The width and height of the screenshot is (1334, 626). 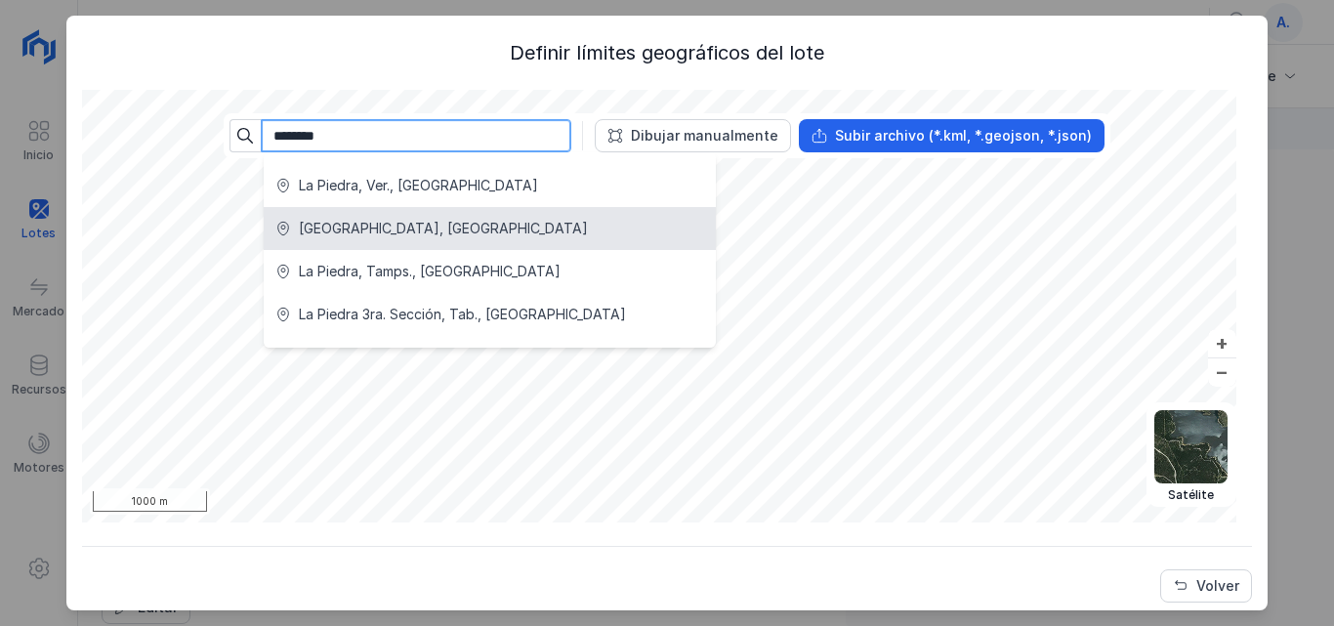 What do you see at coordinates (489, 357) in the screenshot?
I see `li: La Piedra Escrita, Puerto Rico 144, Coabey, Jayuya, Puerto Rico` at bounding box center [489, 357].